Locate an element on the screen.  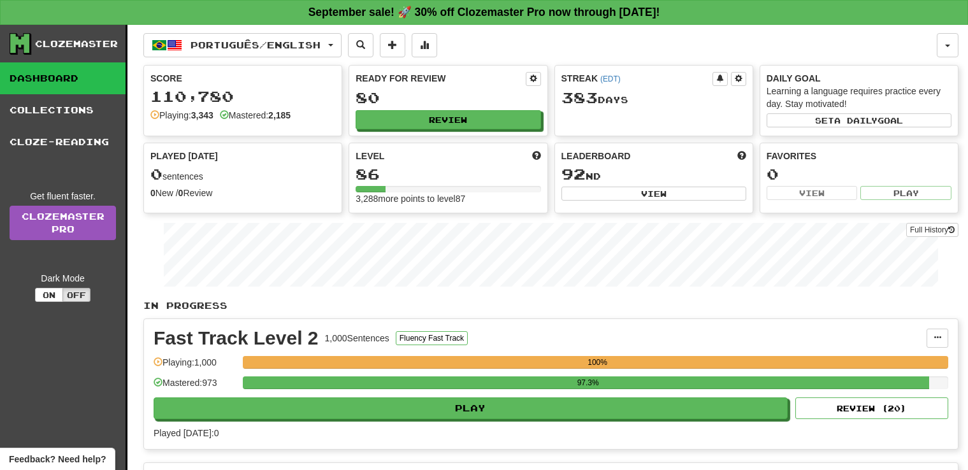
button: Seta dailygoal is located at coordinates (859, 120).